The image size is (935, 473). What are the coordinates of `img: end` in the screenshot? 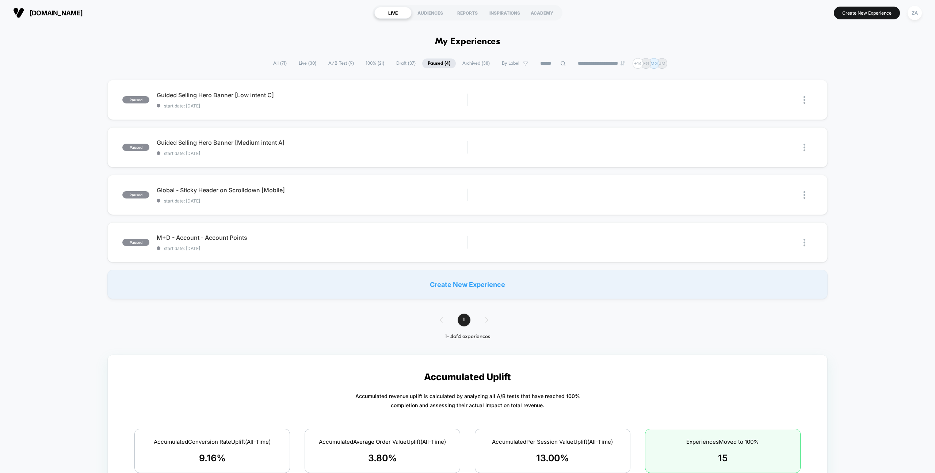 It's located at (623, 63).